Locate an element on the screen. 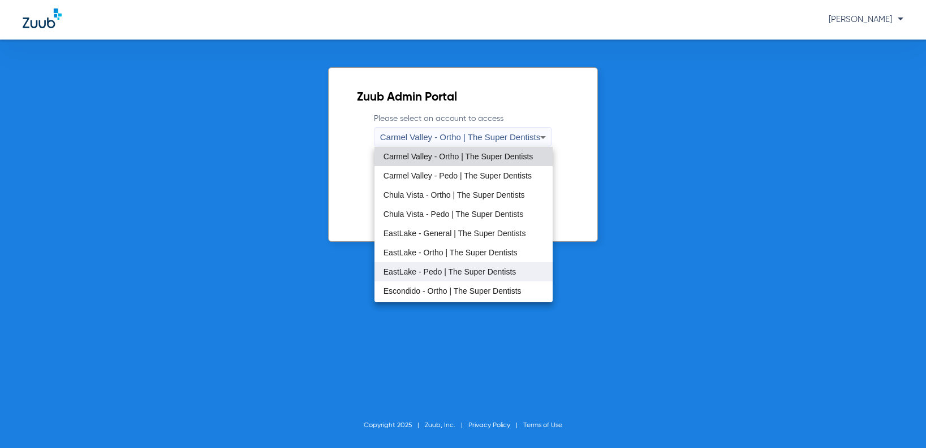  span: Chula Vista - Ortho | The Super Dentists is located at coordinates (454, 195).